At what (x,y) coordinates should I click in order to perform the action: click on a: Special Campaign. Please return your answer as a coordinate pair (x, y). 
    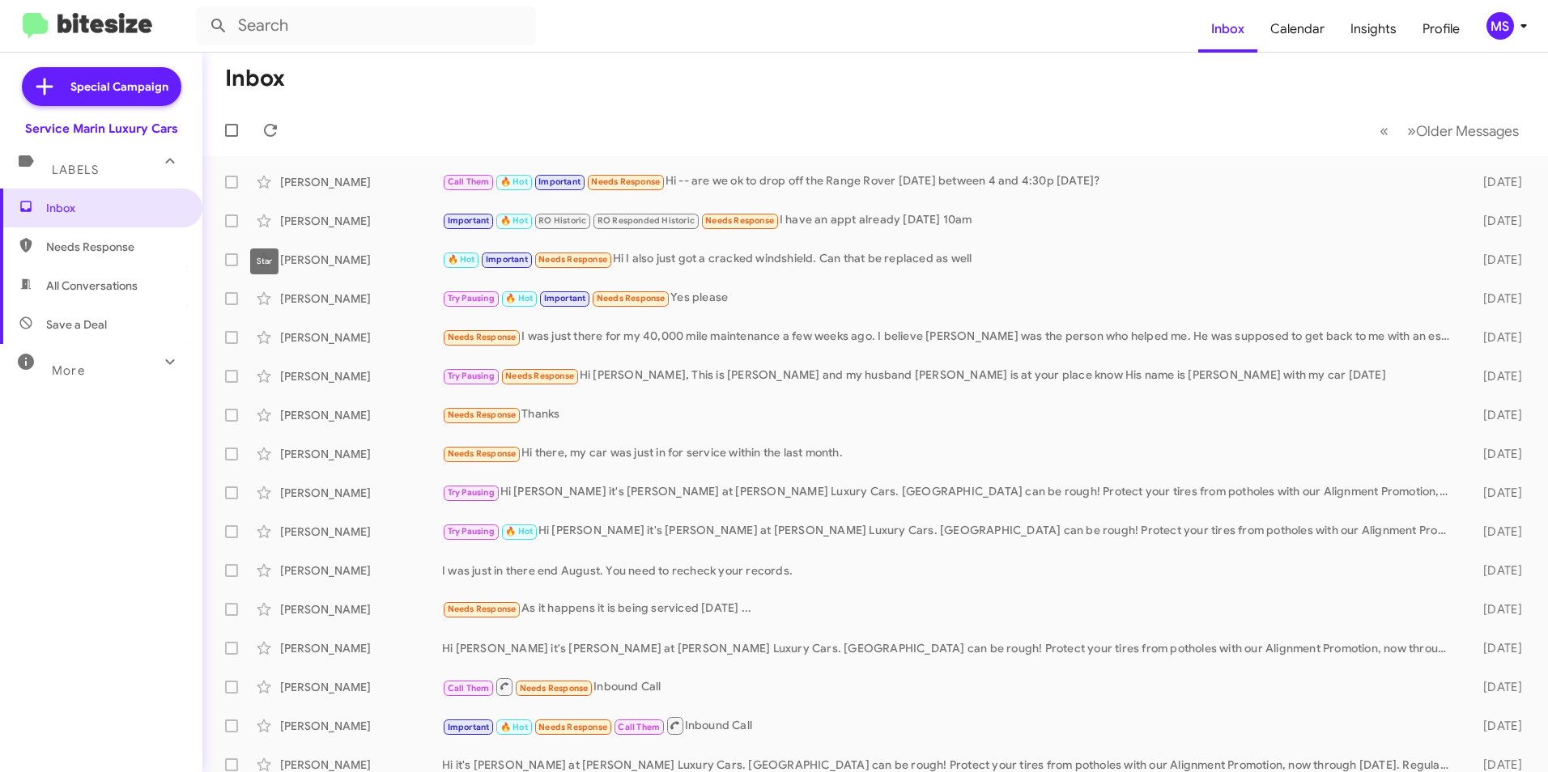
    Looking at the image, I should click on (101, 87).